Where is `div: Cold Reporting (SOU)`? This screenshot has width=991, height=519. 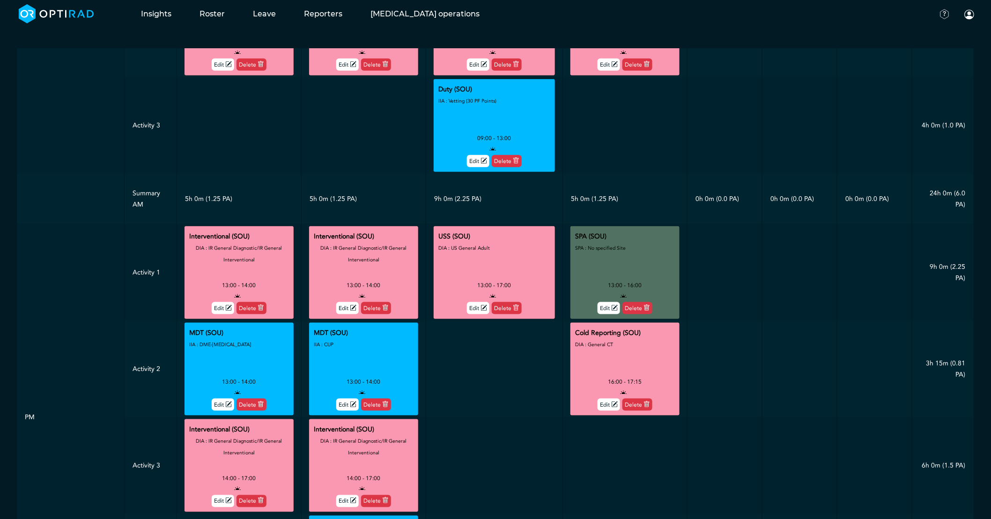 div: Cold Reporting (SOU) is located at coordinates (608, 333).